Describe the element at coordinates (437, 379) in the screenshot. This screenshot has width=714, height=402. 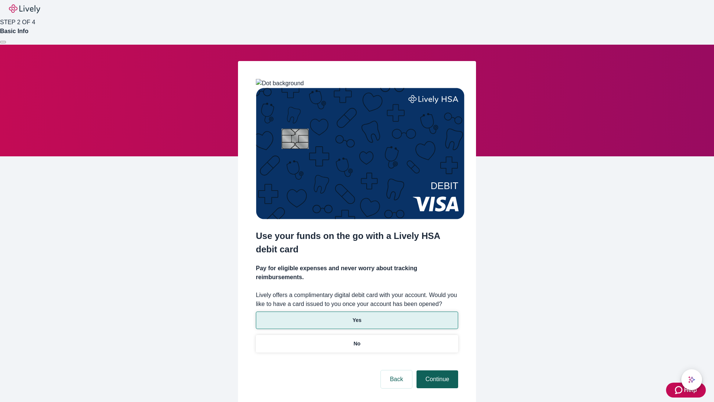
I see `button: Continue` at that location.